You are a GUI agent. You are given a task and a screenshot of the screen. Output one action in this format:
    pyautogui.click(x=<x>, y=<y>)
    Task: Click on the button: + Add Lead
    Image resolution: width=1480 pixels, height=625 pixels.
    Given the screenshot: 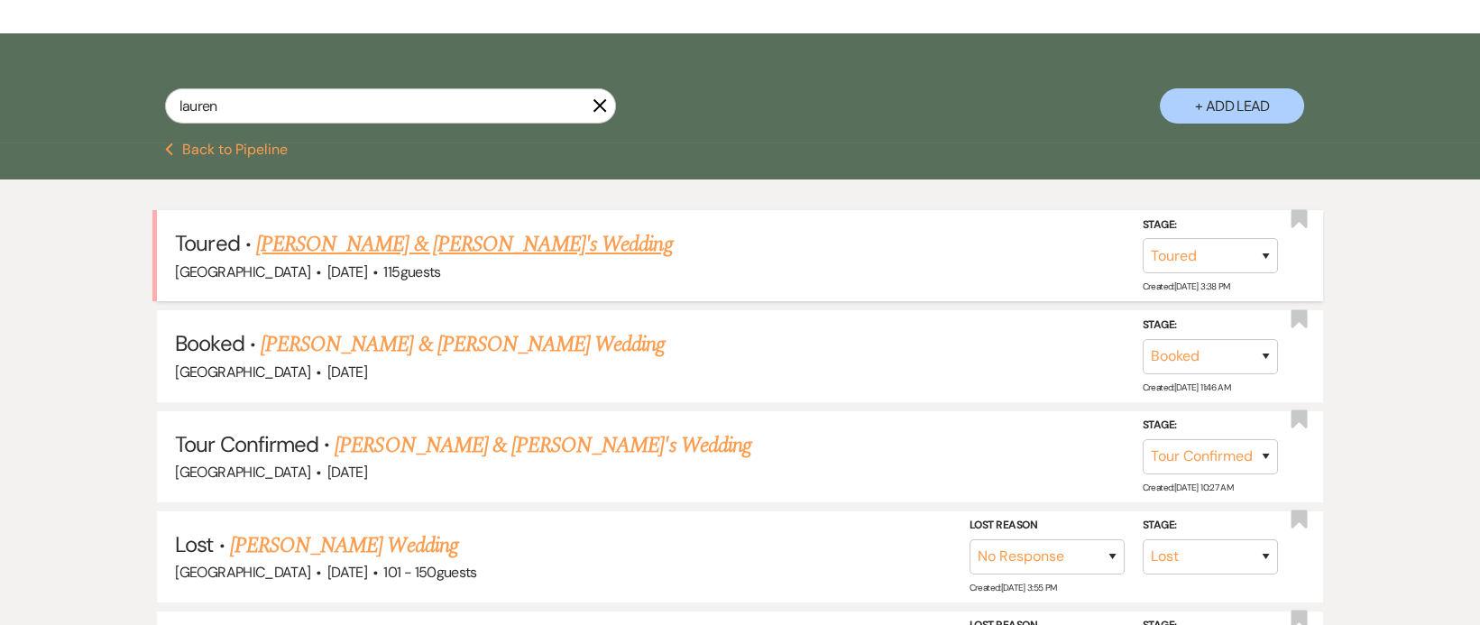 What is the action you would take?
    pyautogui.click(x=1232, y=106)
    